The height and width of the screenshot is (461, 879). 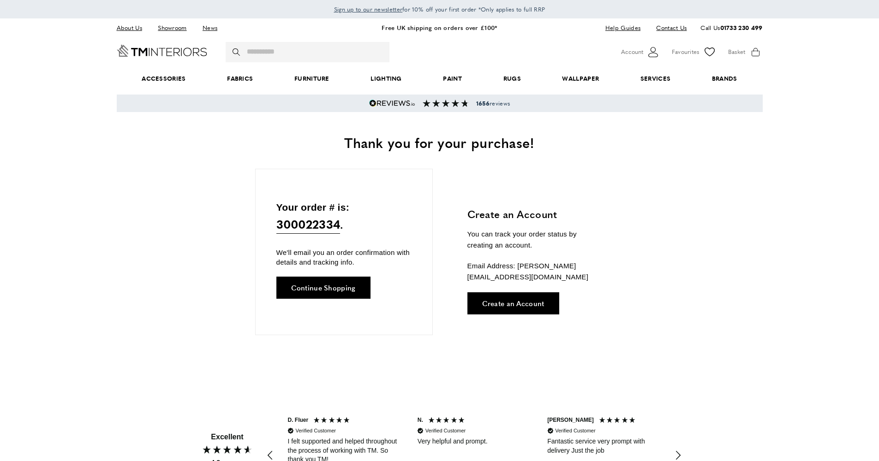 I want to click on span: Accessories, so click(x=163, y=78).